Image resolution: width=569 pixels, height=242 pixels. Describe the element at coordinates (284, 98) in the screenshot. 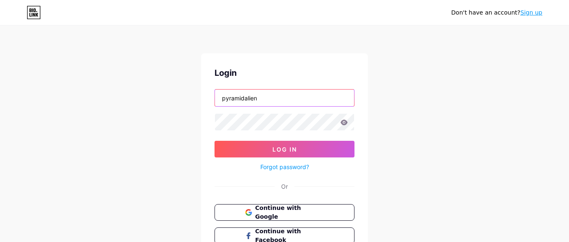

I see `input: Username` at that location.